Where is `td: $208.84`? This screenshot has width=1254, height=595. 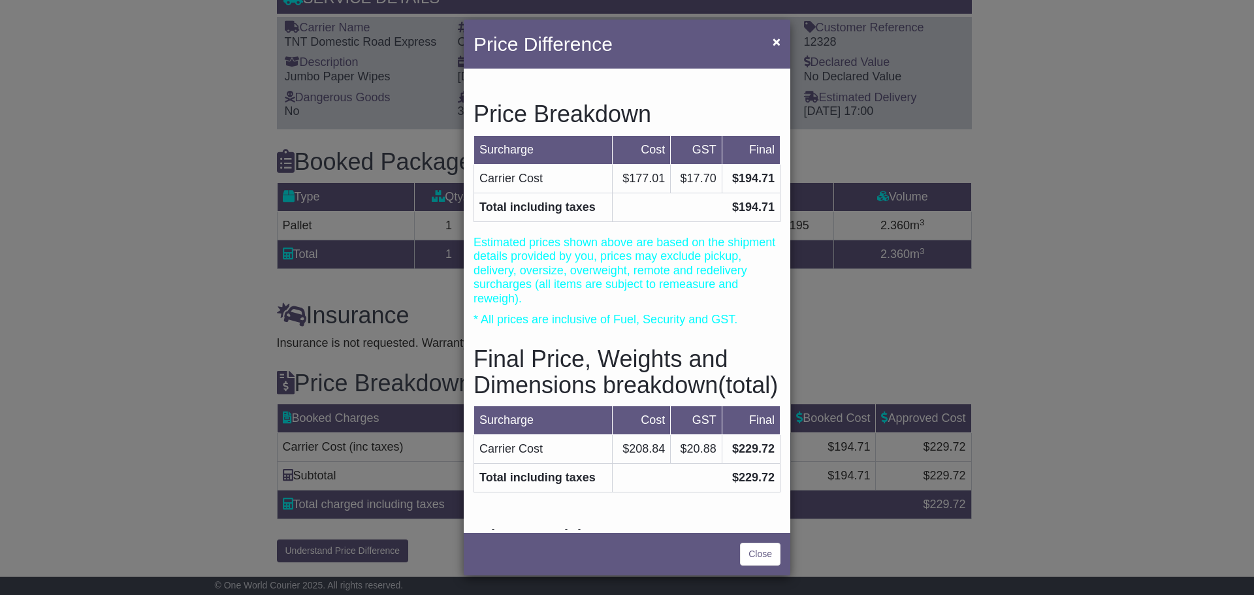
td: $208.84 is located at coordinates (641, 449).